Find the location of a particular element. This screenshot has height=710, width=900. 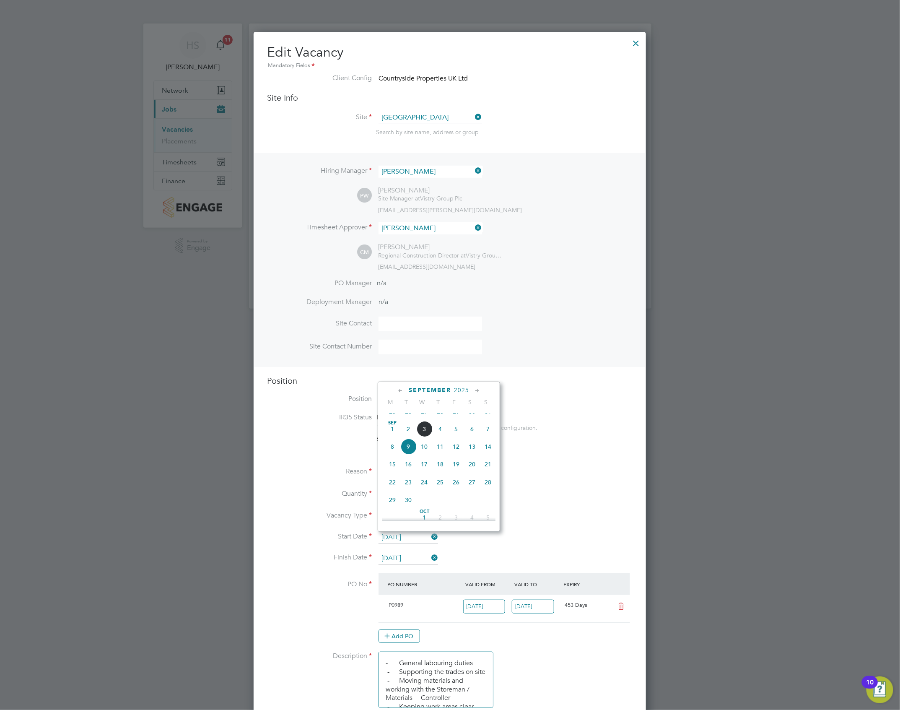

span: September is located at coordinates (430, 390).